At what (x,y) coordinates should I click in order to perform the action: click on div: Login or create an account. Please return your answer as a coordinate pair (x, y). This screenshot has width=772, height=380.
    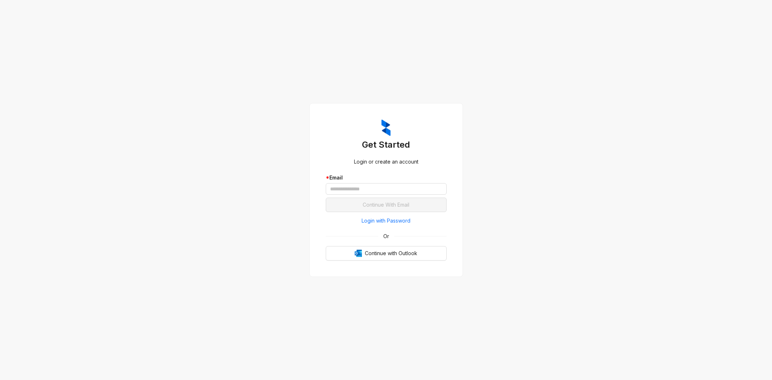
    Looking at the image, I should click on (386, 162).